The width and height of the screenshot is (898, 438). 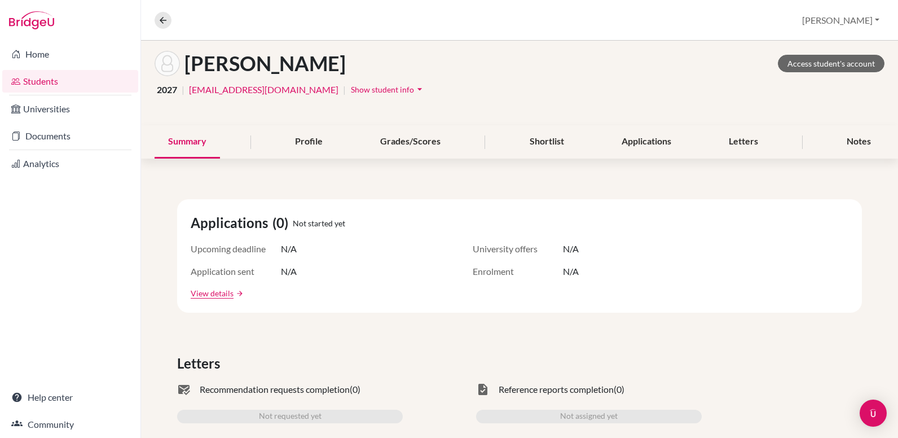 I want to click on div: Notes, so click(x=859, y=142).